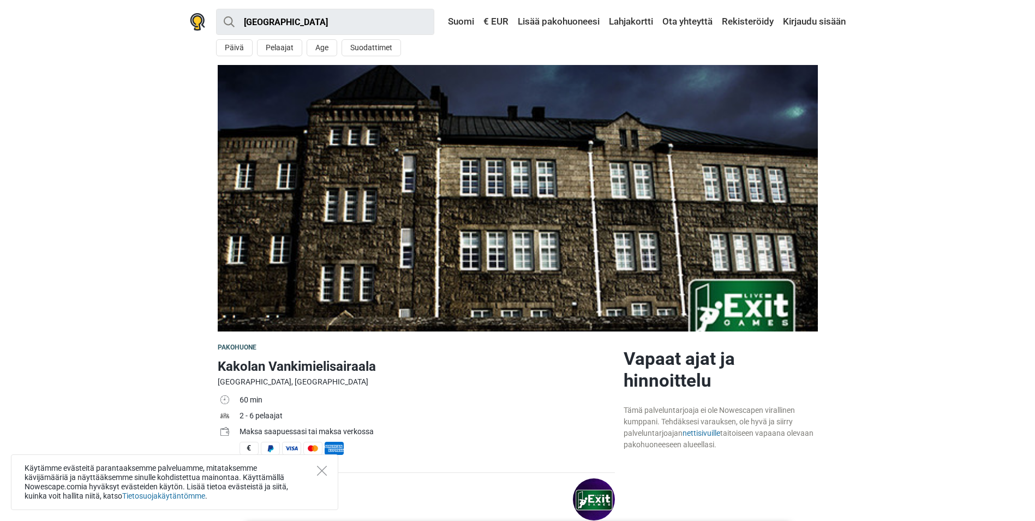  I want to click on div: Tämä palveluntarjoaja ei ole Nowescapen virallinen kumppani. Tehdäksesi varauksen, ole hyvä ja si..., so click(721, 427).